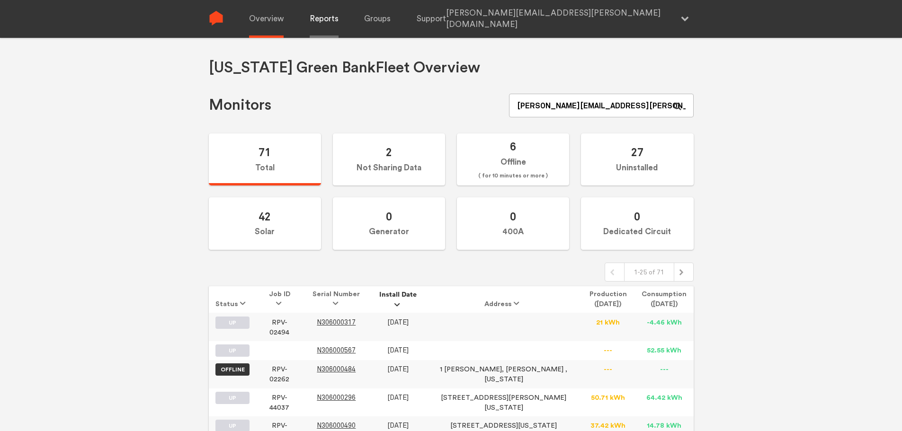 The height and width of the screenshot is (431, 902). I want to click on th: Status, so click(232, 300).